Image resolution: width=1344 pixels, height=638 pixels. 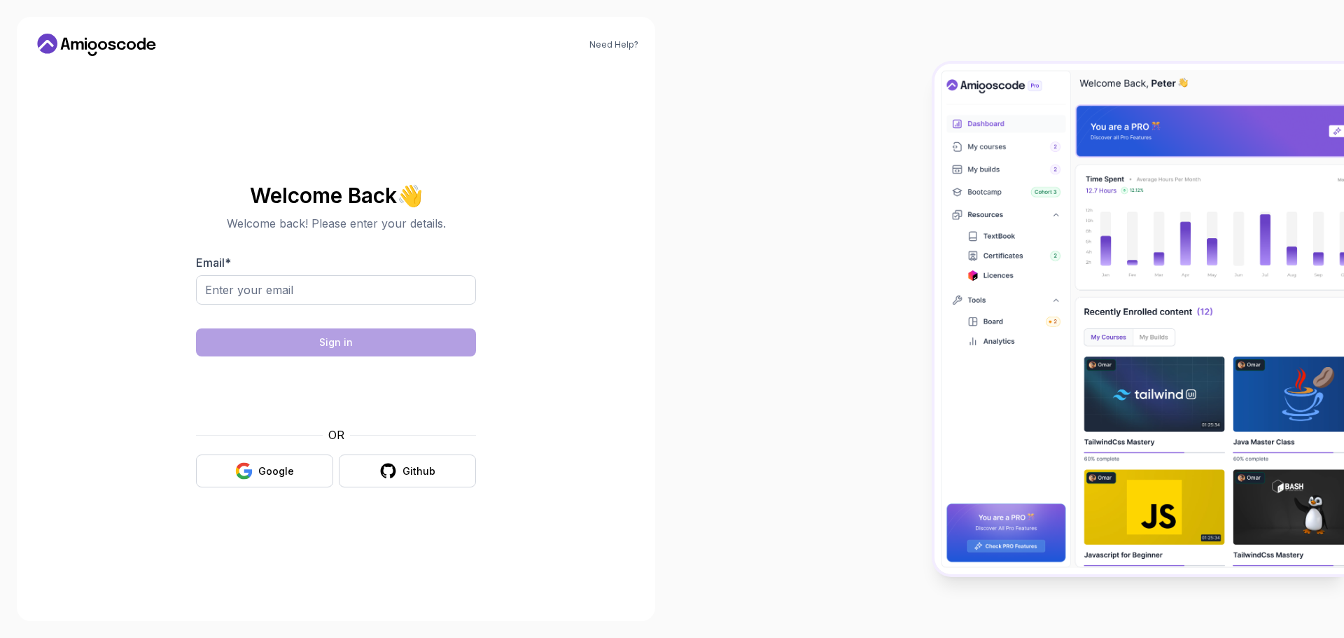 What do you see at coordinates (213, 262) in the screenshot?
I see `label: Email *` at bounding box center [213, 262].